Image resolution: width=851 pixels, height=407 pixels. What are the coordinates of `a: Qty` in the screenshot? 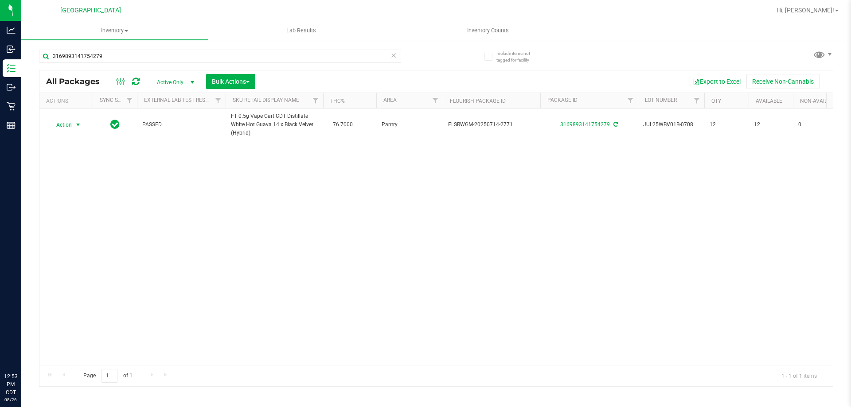 It's located at (716, 101).